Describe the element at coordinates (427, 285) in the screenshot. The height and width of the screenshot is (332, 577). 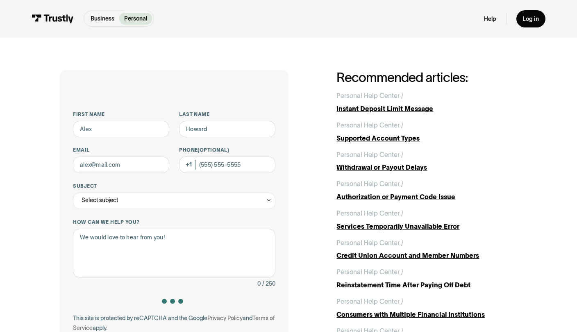
I see `div: Reinstatement Time After Paying Off Debt` at that location.